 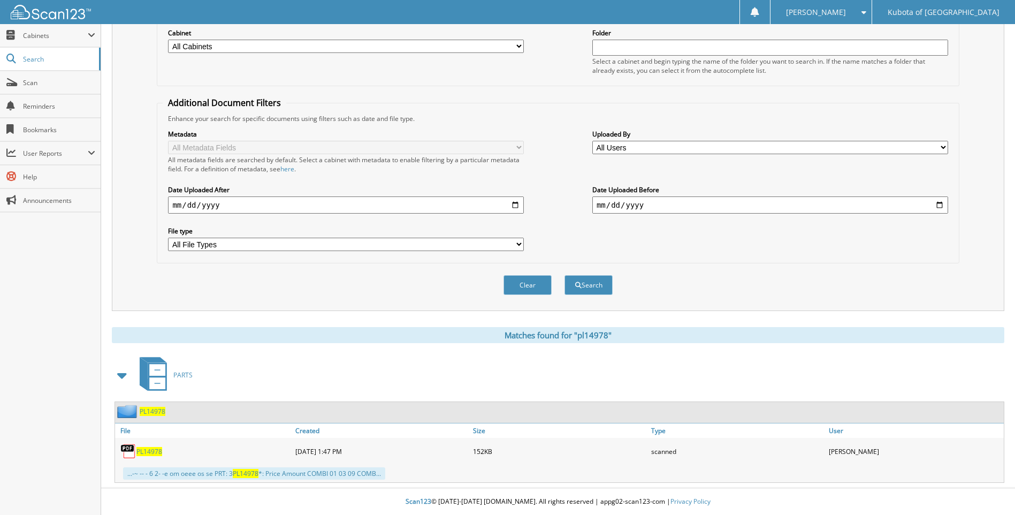 What do you see at coordinates (51, 12) in the screenshot?
I see `img: scan123-logo-white.svg` at bounding box center [51, 12].